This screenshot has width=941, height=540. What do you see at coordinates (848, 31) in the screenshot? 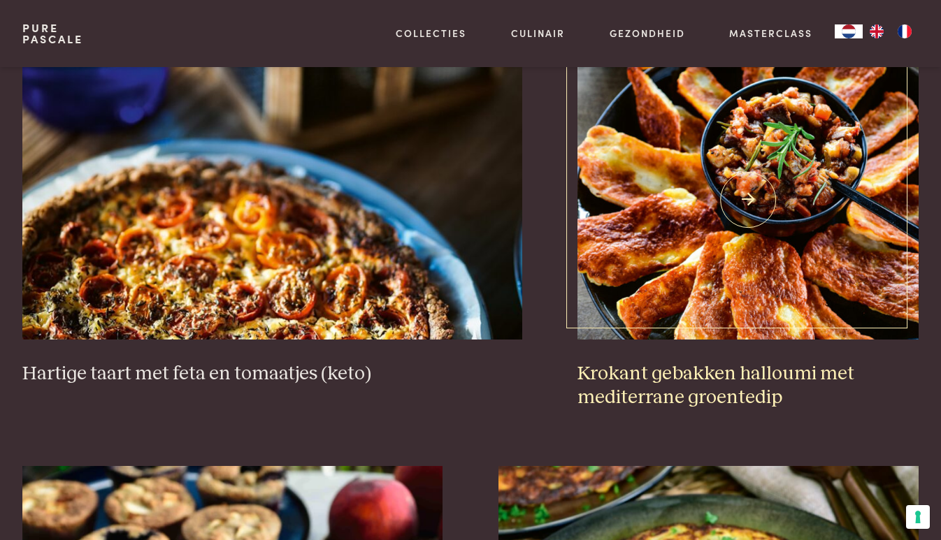
I see `div: Language` at bounding box center [848, 31].